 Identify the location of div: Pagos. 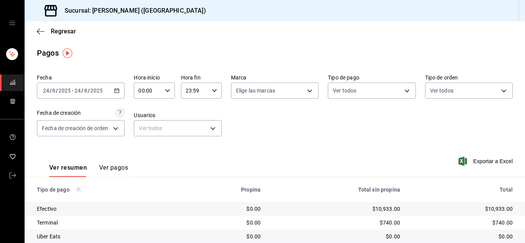
(48, 53).